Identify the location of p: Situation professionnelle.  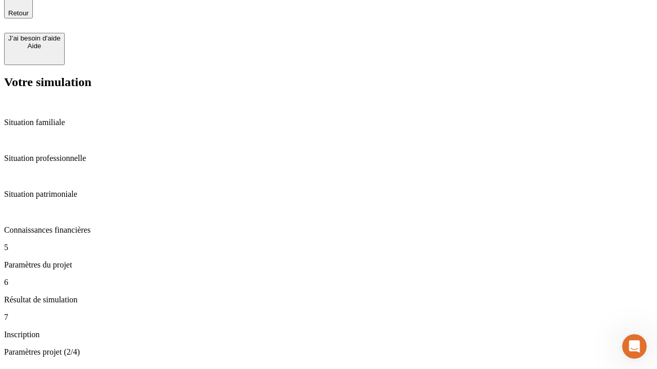
(328, 159).